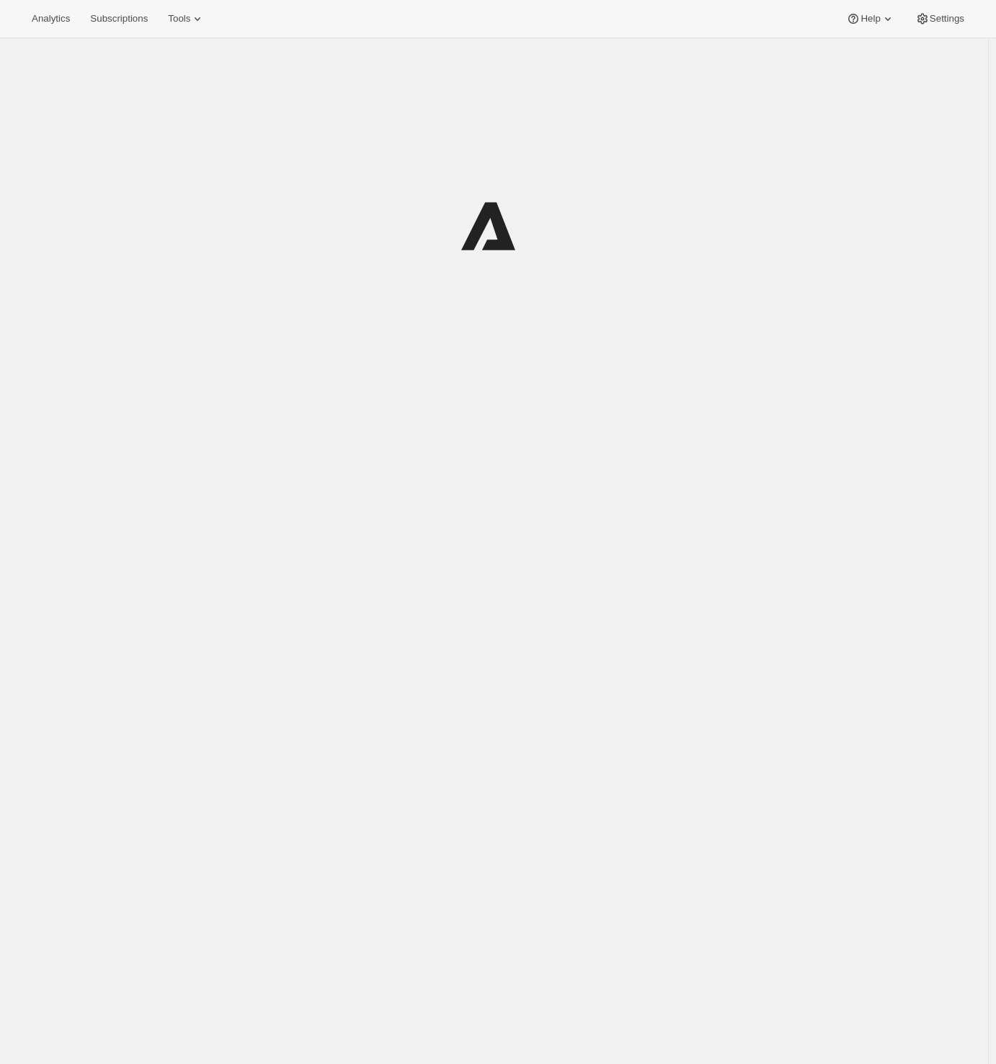 The width and height of the screenshot is (996, 1064). What do you see at coordinates (119, 19) in the screenshot?
I see `button: Subscriptions` at bounding box center [119, 19].